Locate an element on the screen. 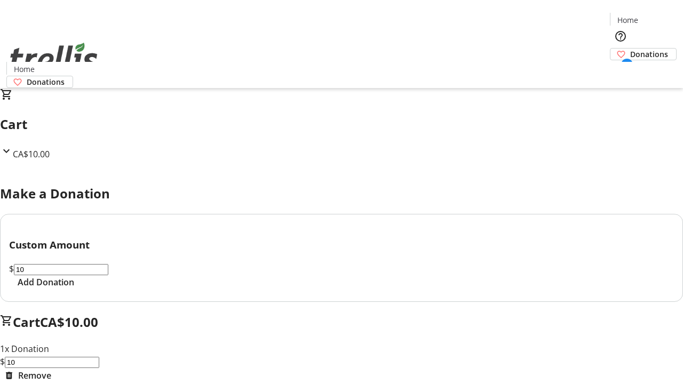 The image size is (683, 384). button: Help is located at coordinates (620, 36).